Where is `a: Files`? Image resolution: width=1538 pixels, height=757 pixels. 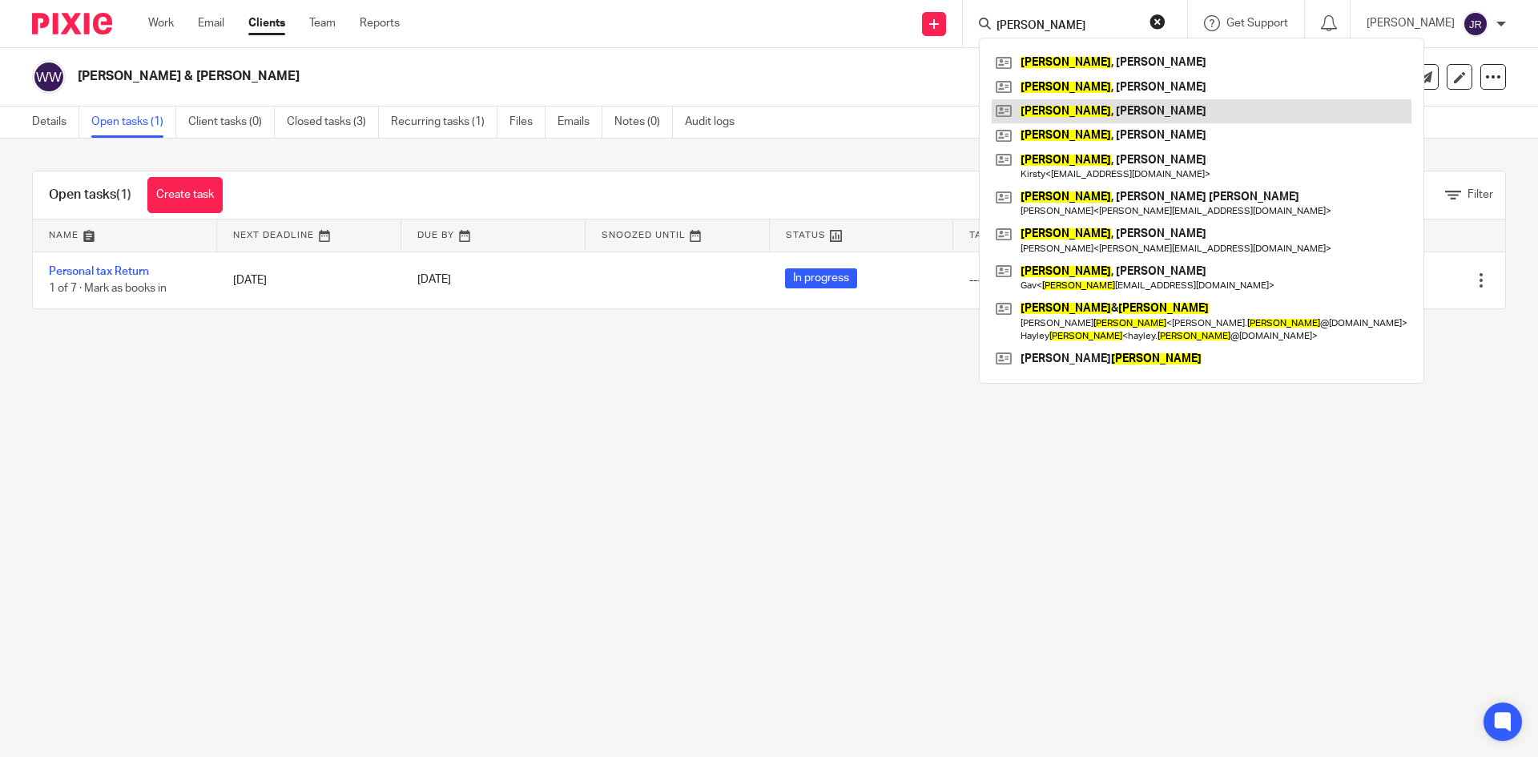 a: Files is located at coordinates (527, 122).